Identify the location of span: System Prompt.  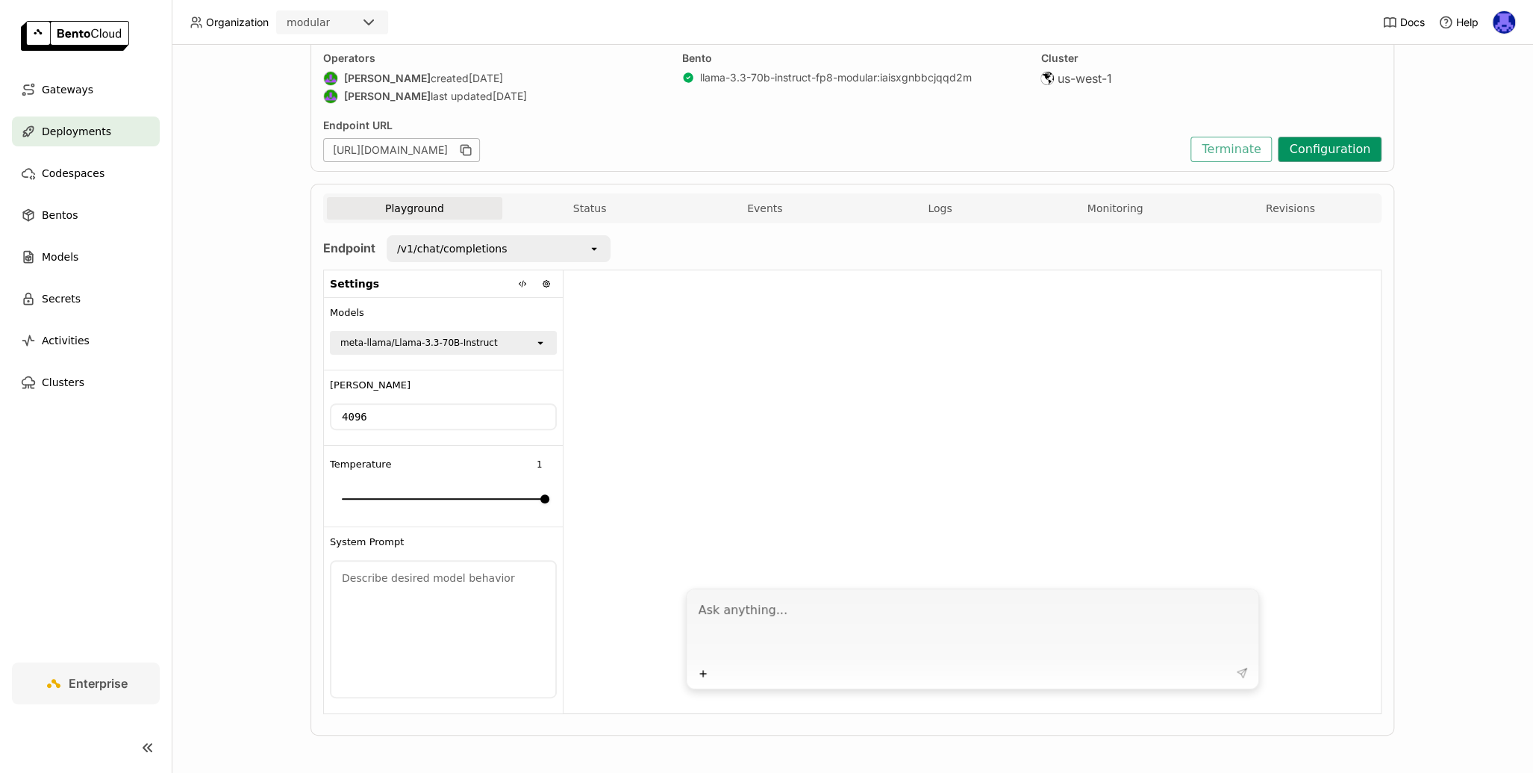
(367, 542).